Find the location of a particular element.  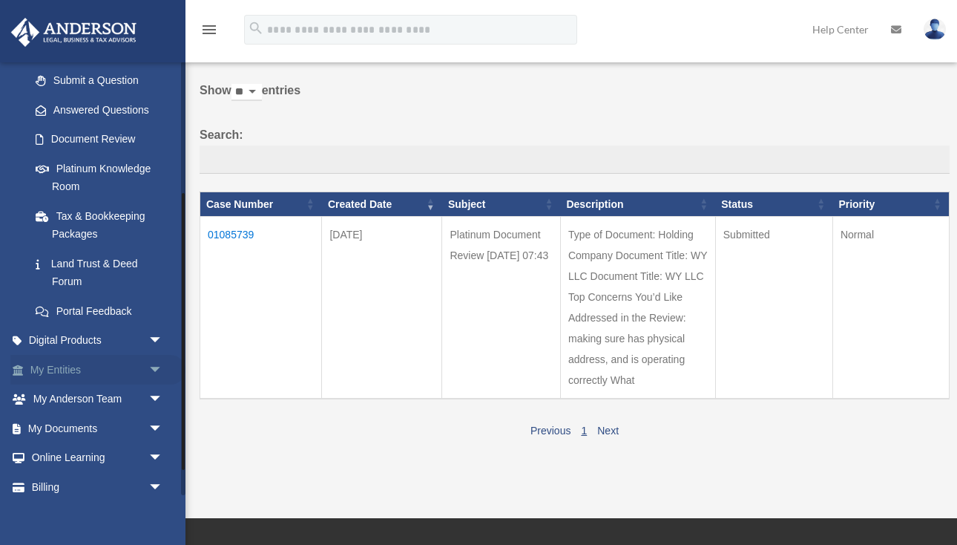

a: menu is located at coordinates (209, 32).